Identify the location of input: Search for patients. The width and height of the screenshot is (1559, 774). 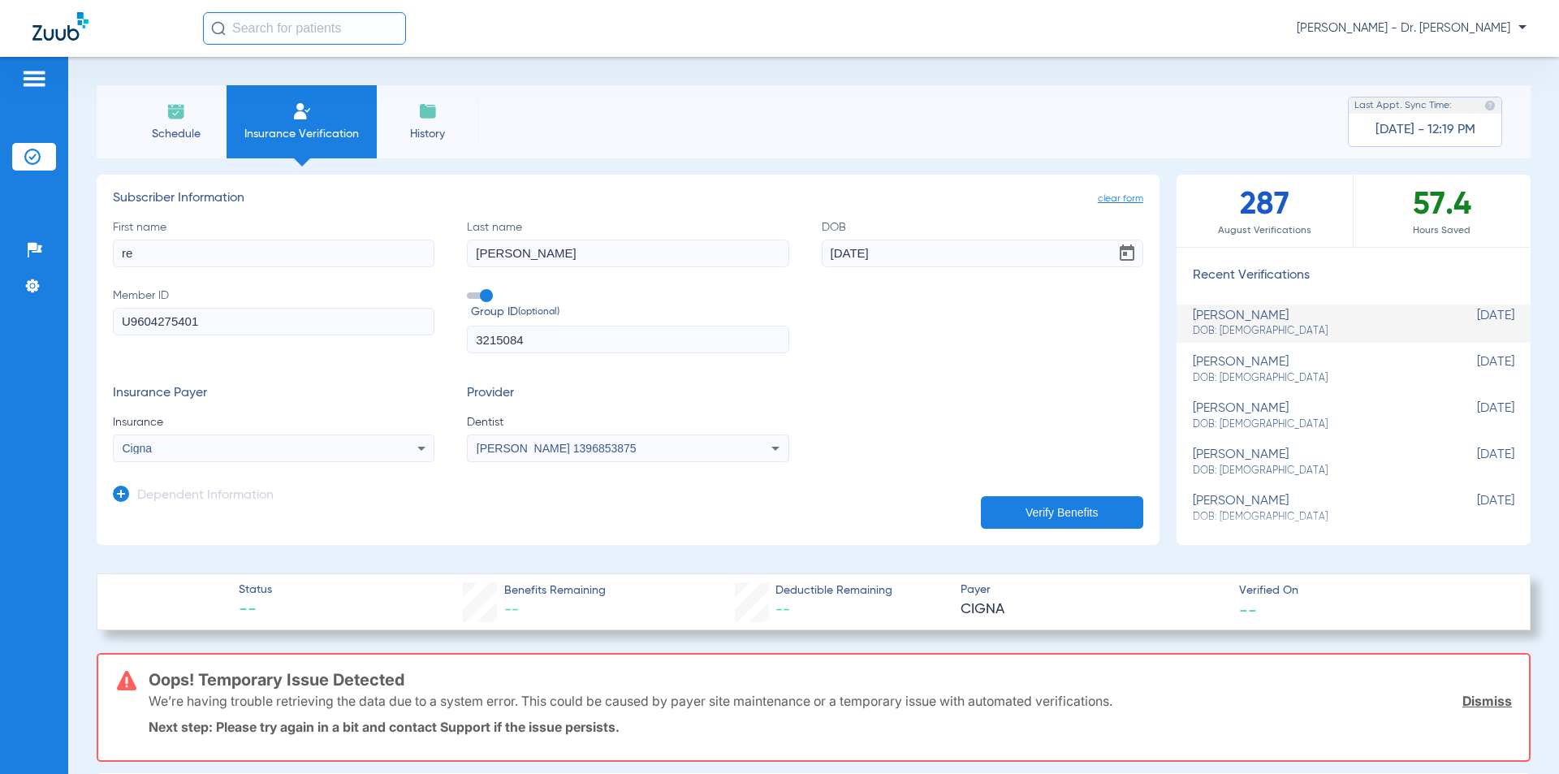
(304, 28).